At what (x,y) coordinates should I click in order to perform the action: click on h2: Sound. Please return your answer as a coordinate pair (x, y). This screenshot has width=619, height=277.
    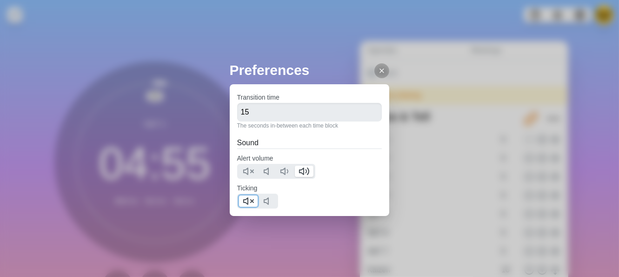
    Looking at the image, I should click on (310, 143).